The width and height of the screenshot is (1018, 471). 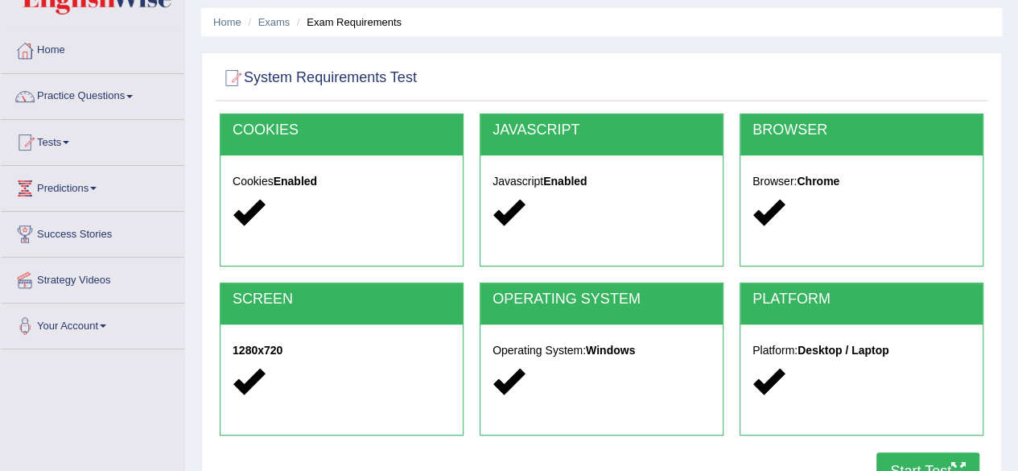 What do you see at coordinates (93, 94) in the screenshot?
I see `a: Practice Questions` at bounding box center [93, 94].